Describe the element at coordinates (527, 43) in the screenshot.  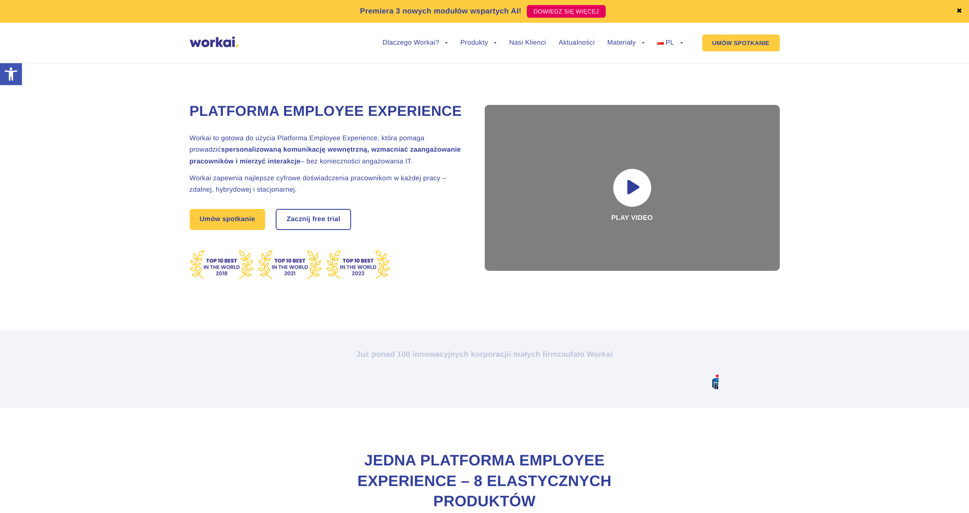
I see `a: Nasi Klienci` at that location.